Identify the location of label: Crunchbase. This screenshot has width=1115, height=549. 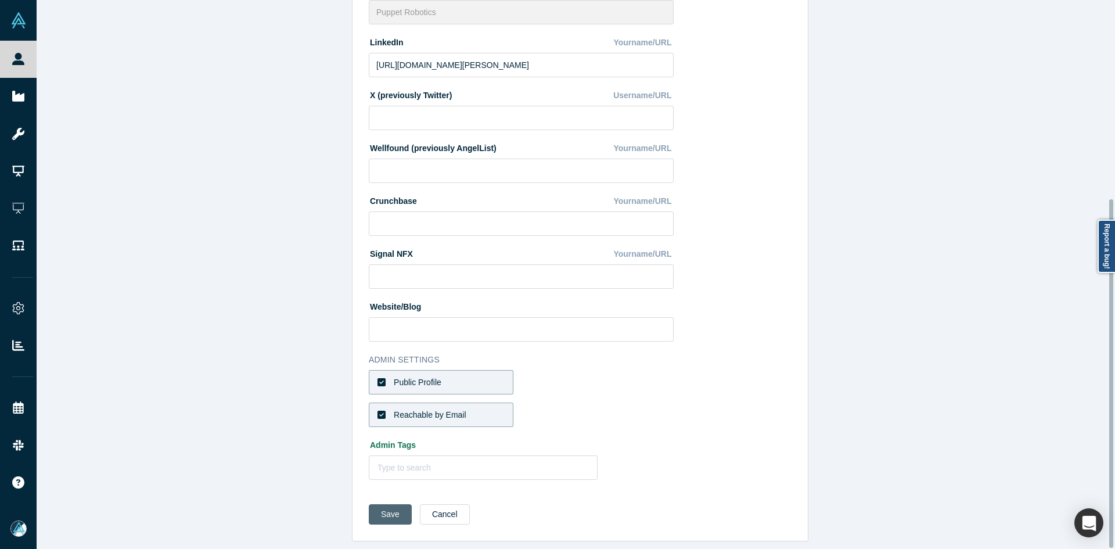
(392, 199).